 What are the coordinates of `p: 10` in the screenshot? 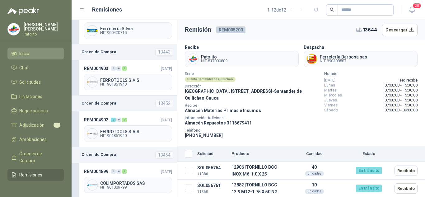 It's located at (314, 185).